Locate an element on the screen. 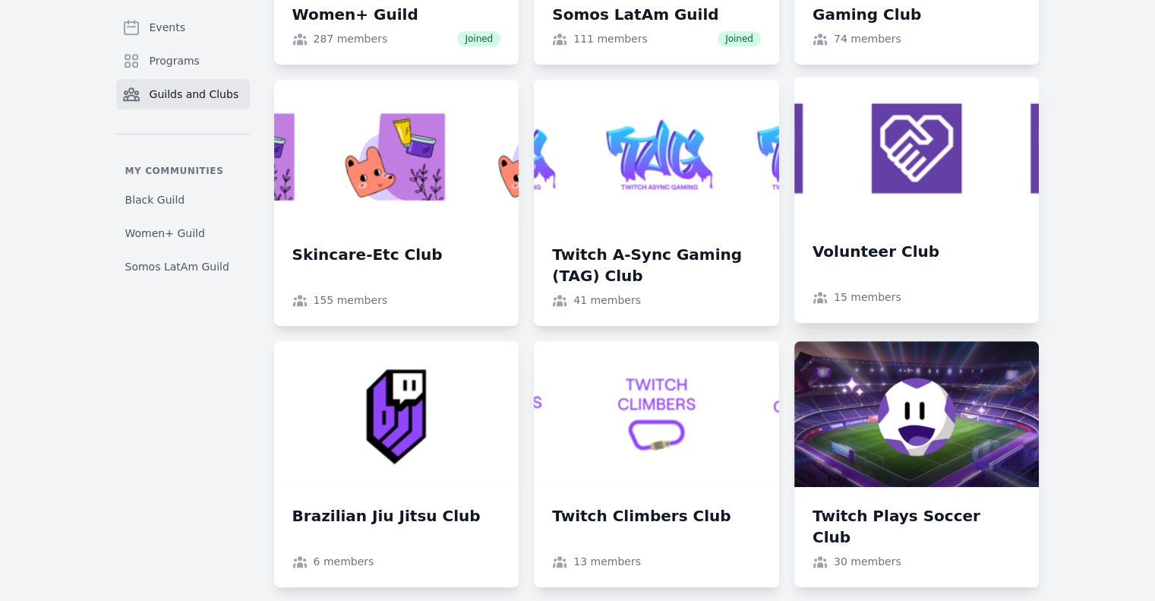 The image size is (1155, 601). a: Somos LatAm Guild is located at coordinates (183, 267).